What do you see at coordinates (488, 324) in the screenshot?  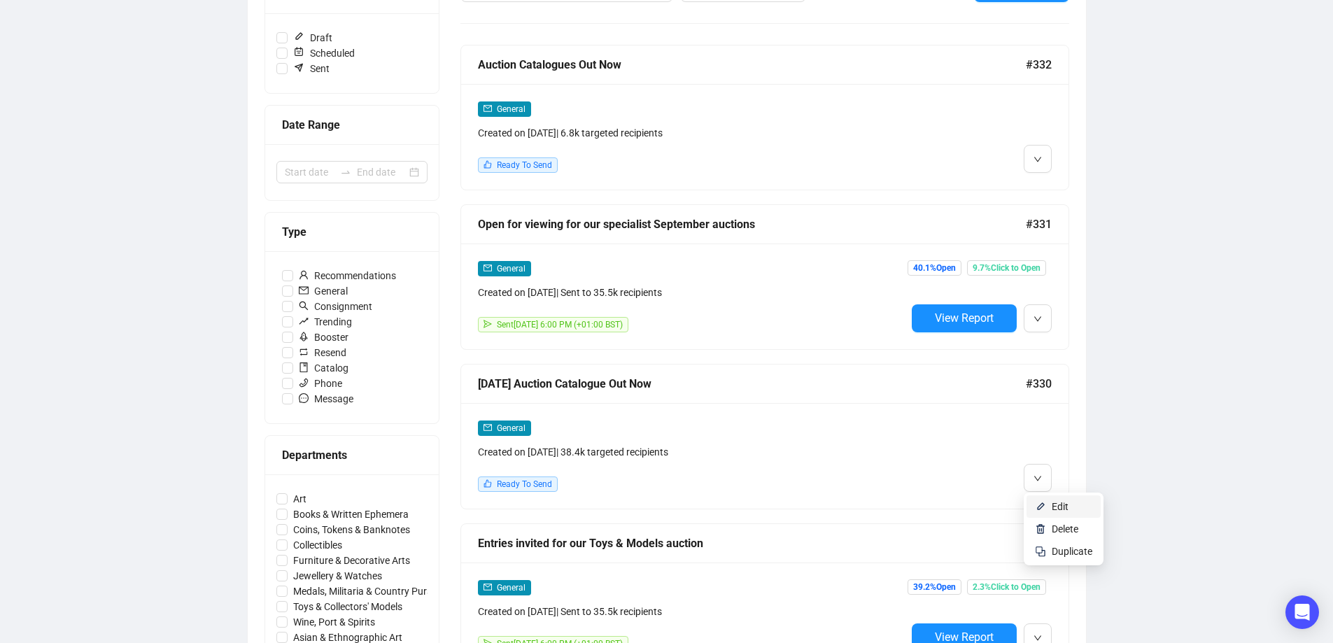 I see `span: send` at bounding box center [488, 324].